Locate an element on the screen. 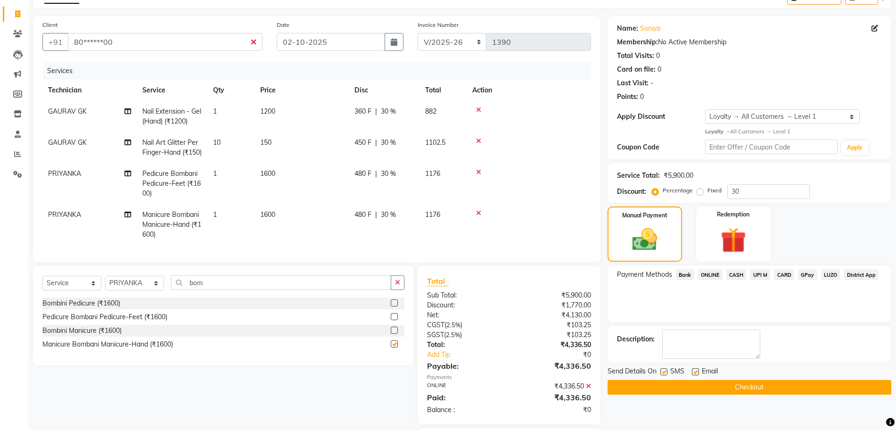 This screenshot has height=430, width=896. span: UPI M is located at coordinates (759, 274).